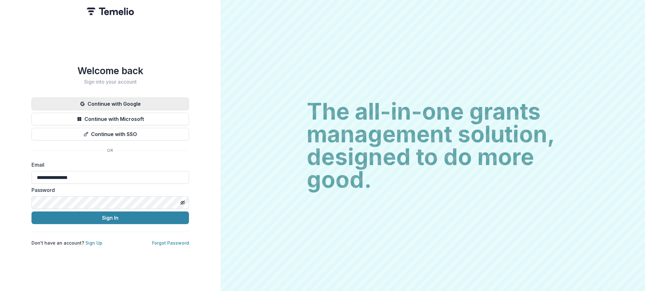 This screenshot has width=645, height=291. Describe the element at coordinates (171, 242) in the screenshot. I see `a: Forgot Password` at that location.